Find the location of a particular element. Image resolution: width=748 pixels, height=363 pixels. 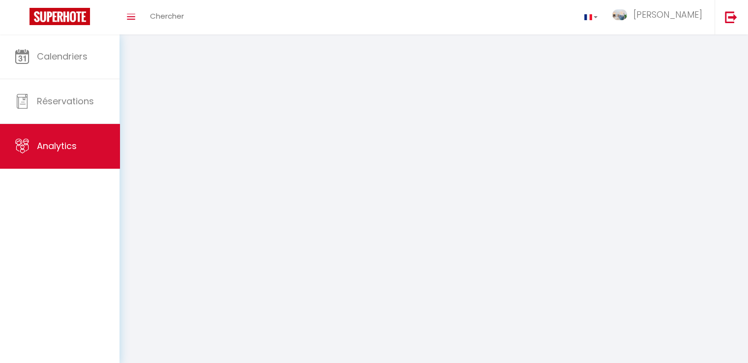

img: logout is located at coordinates (731, 17).